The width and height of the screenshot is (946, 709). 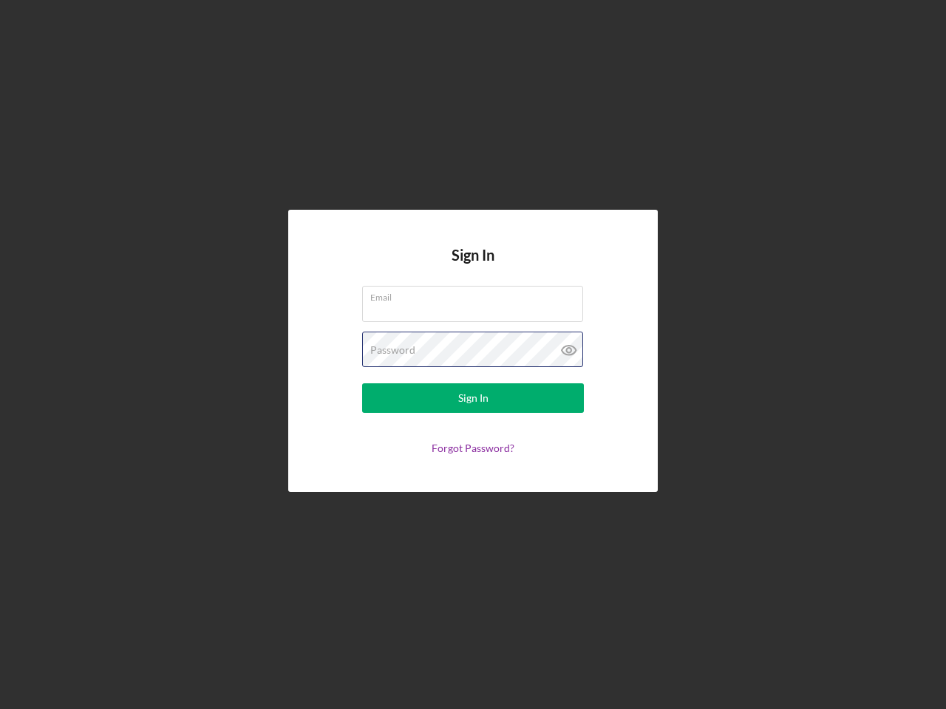 What do you see at coordinates (473, 398) in the screenshot?
I see `button: Sign In` at bounding box center [473, 398].